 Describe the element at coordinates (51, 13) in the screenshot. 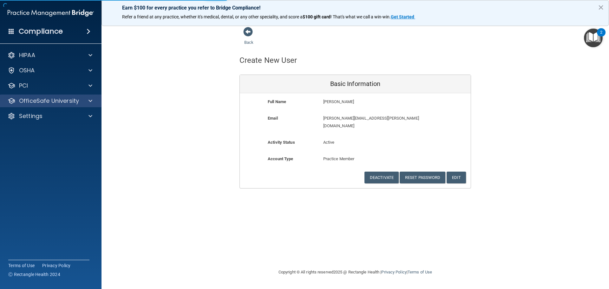

I see `img: PMB logo` at that location.